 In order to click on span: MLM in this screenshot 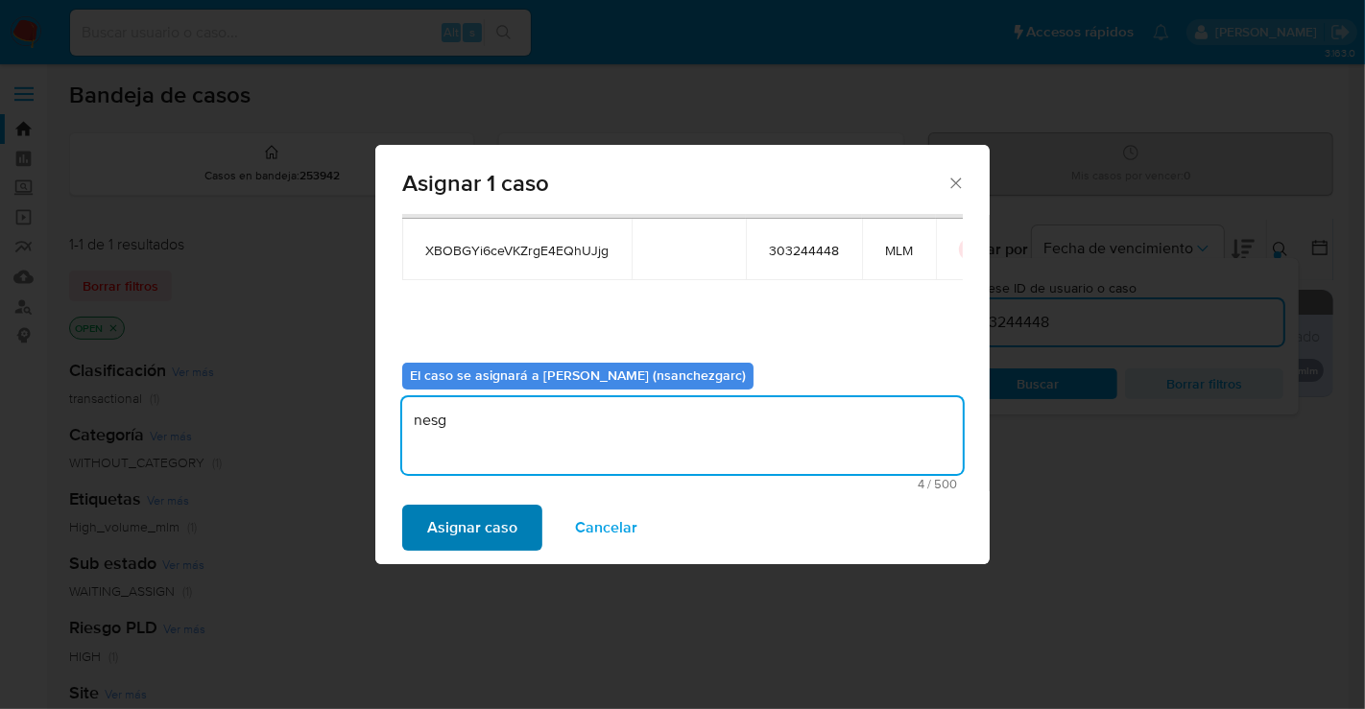, I will do `click(898, 251)`.